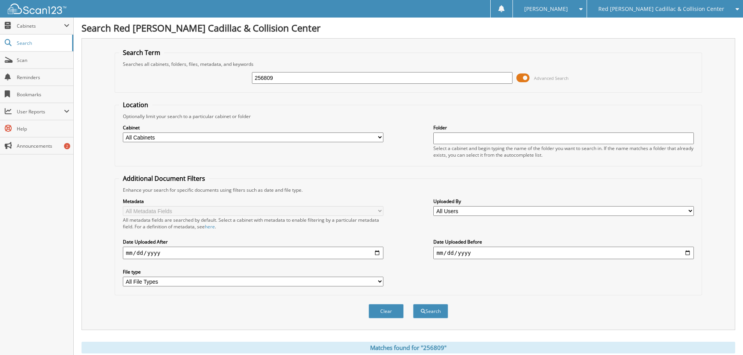  I want to click on label: Date Uploaded After, so click(253, 242).